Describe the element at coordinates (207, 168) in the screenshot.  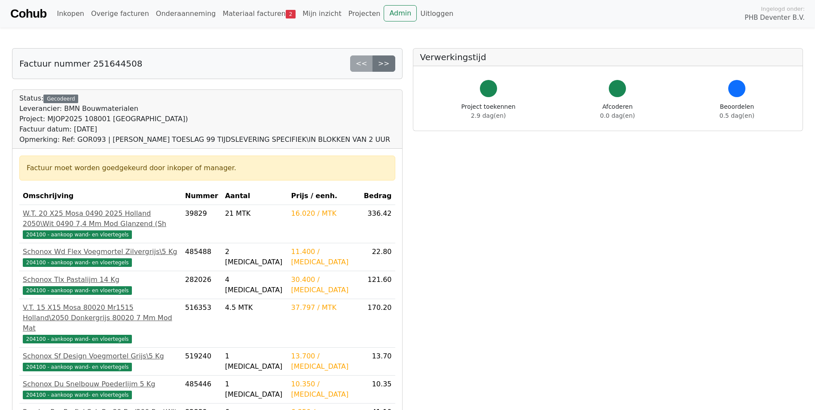
I see `div: Factuur moet worden goedgekeurd door inkoper of manager.` at that location.